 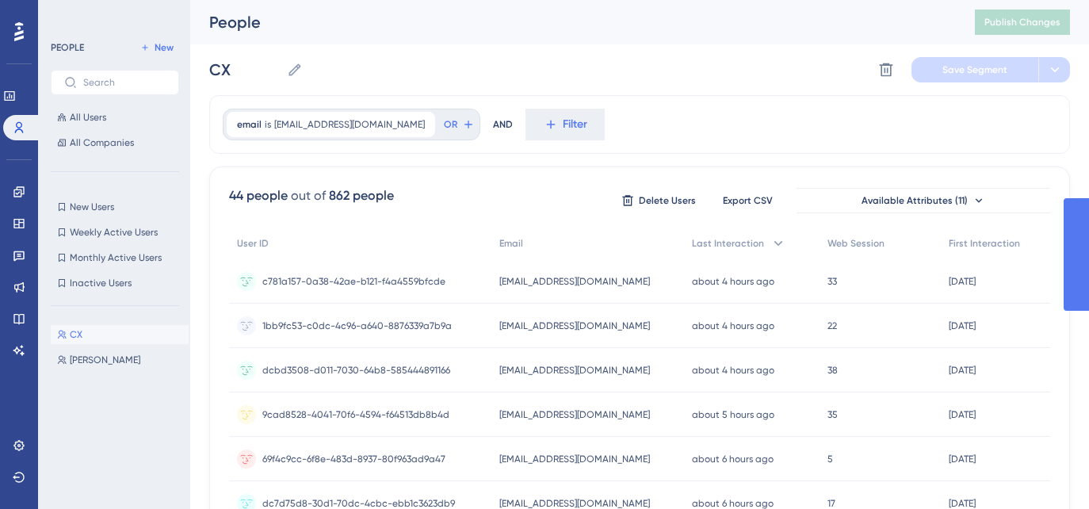 I want to click on button: All Companies, so click(x=115, y=143).